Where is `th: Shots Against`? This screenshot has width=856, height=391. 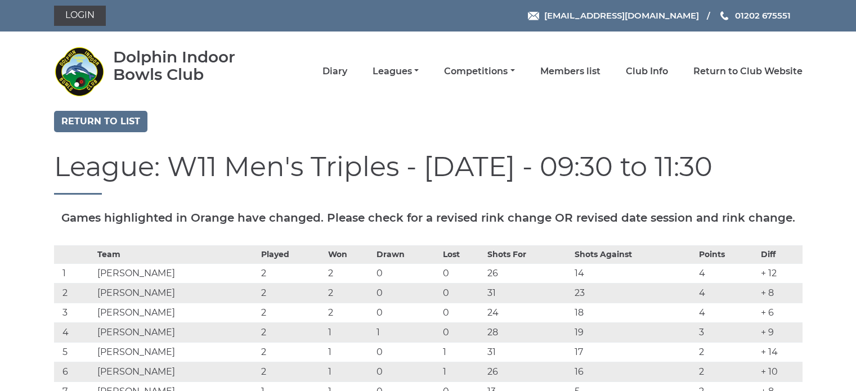 th: Shots Against is located at coordinates (634, 254).